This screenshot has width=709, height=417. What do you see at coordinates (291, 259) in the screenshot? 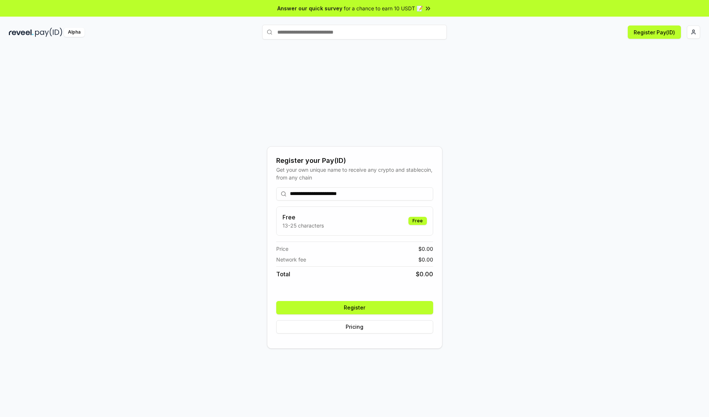
I see `span: Network fee` at bounding box center [291, 259].